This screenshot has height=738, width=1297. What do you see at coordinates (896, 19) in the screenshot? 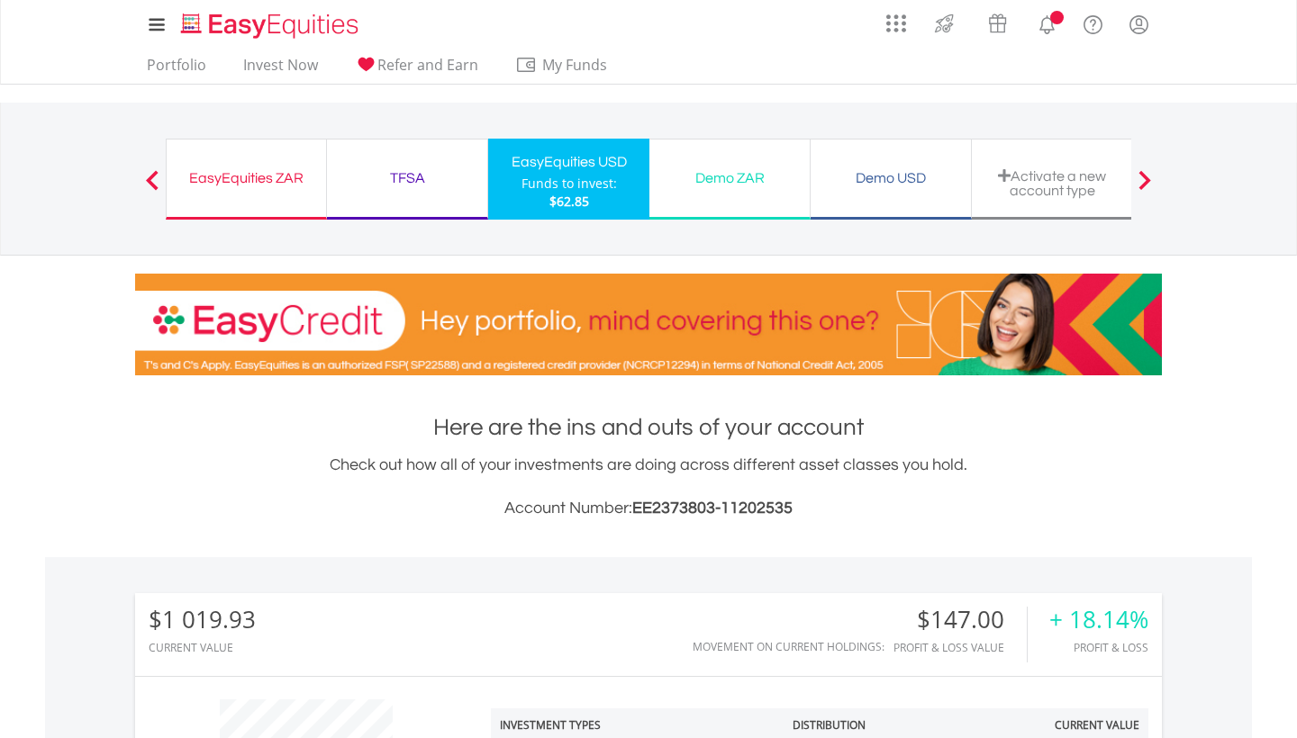
I see `a: AppsGrid` at bounding box center [896, 19].